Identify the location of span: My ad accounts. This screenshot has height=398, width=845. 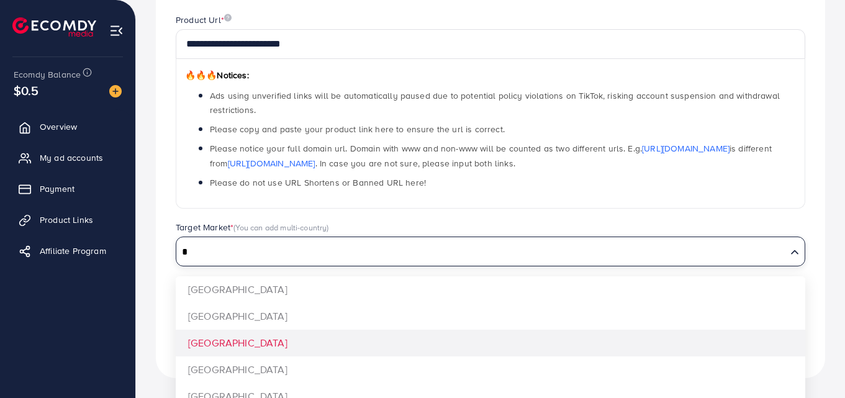
(71, 158).